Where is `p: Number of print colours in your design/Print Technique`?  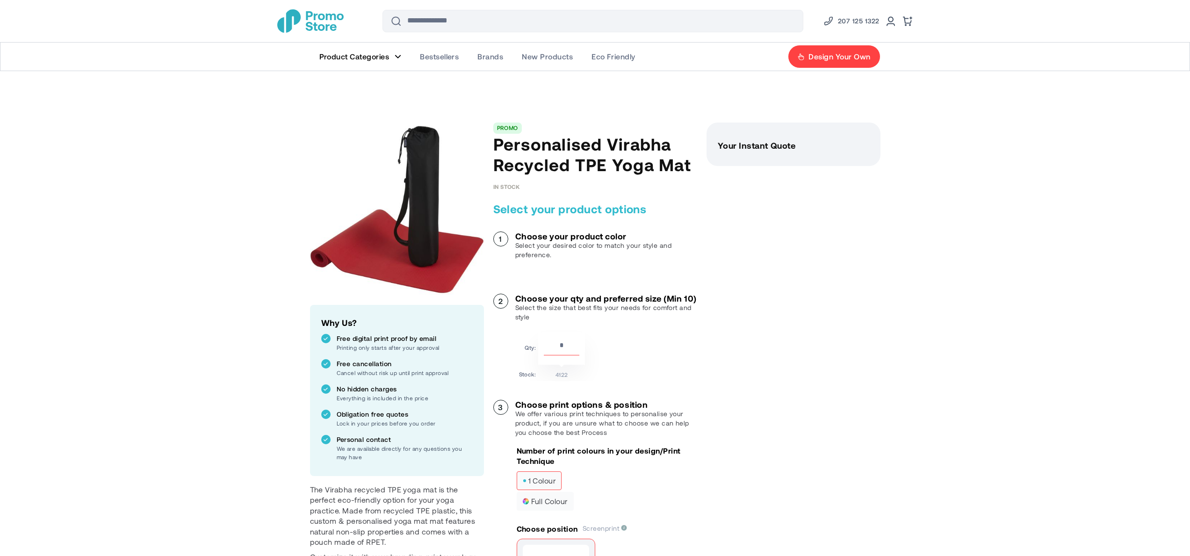
p: Number of print colours in your design/Print Technique is located at coordinates (607, 456).